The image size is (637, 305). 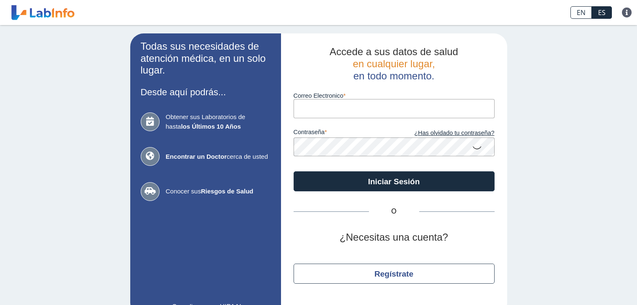 I want to click on span: Conocer sus, so click(x=218, y=192).